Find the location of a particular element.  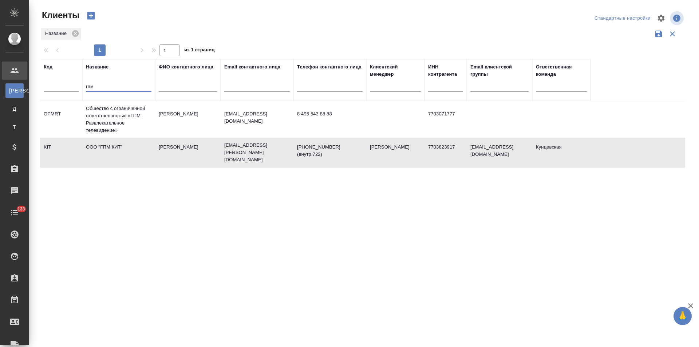

a: Д is located at coordinates (15, 109).